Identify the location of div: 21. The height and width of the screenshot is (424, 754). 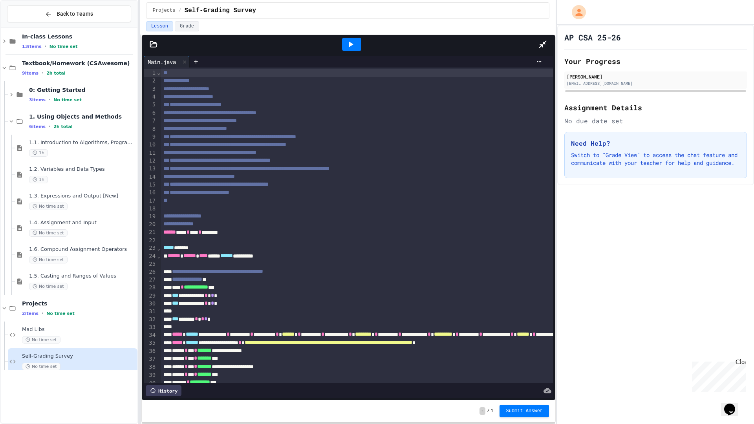
(150, 233).